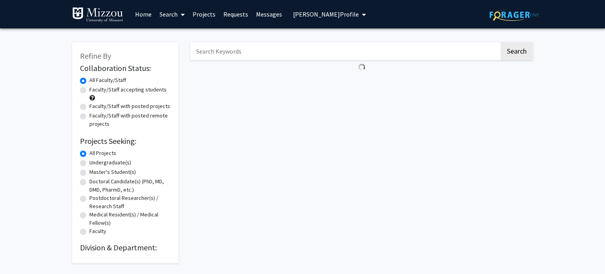 This screenshot has height=274, width=605. Describe the element at coordinates (98, 231) in the screenshot. I see `label: Faculty` at that location.